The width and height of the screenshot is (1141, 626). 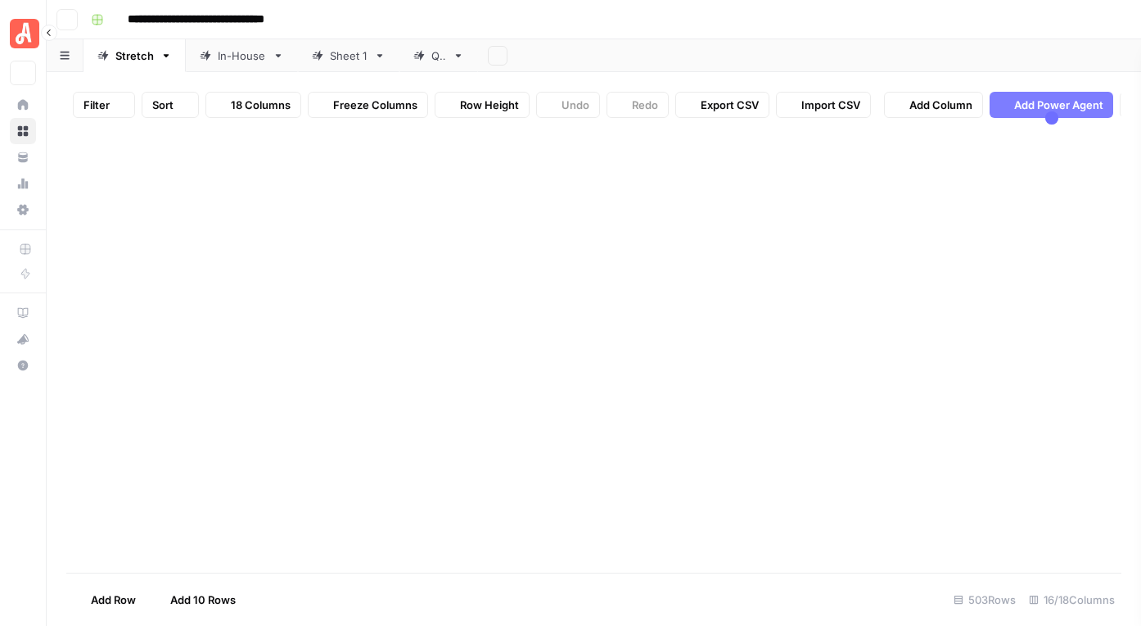 What do you see at coordinates (933, 105) in the screenshot?
I see `button: Add Column` at bounding box center [933, 105].